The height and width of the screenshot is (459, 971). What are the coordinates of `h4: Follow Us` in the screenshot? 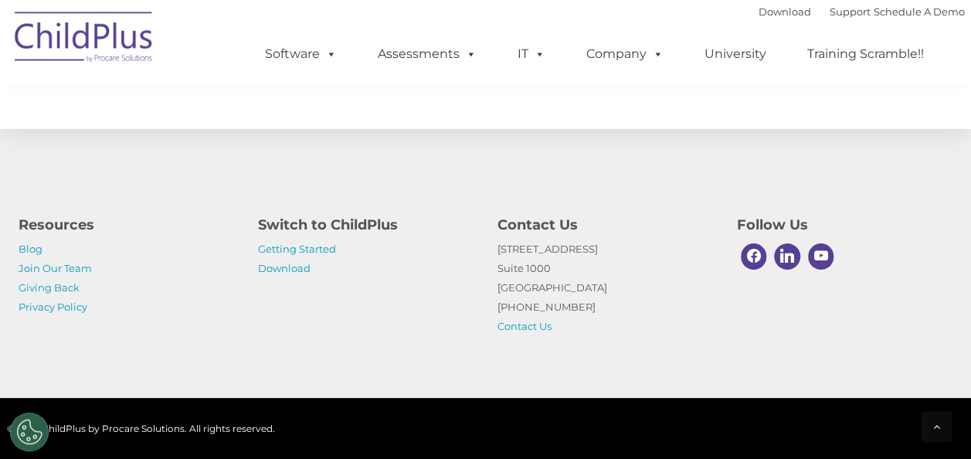 It's located at (845, 225).